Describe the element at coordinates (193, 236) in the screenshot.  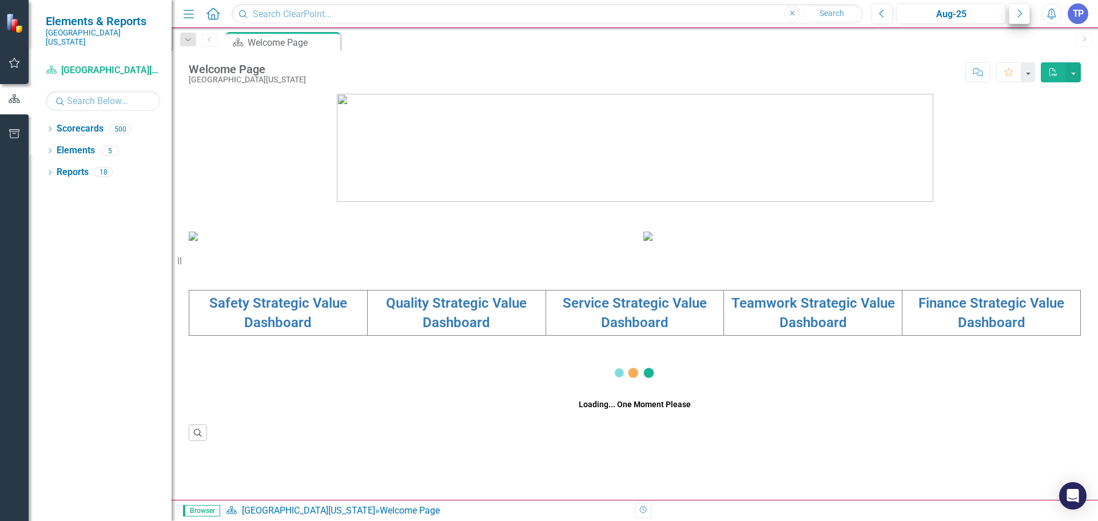
I see `img: download%20somc%20mission%20vision.png` at that location.